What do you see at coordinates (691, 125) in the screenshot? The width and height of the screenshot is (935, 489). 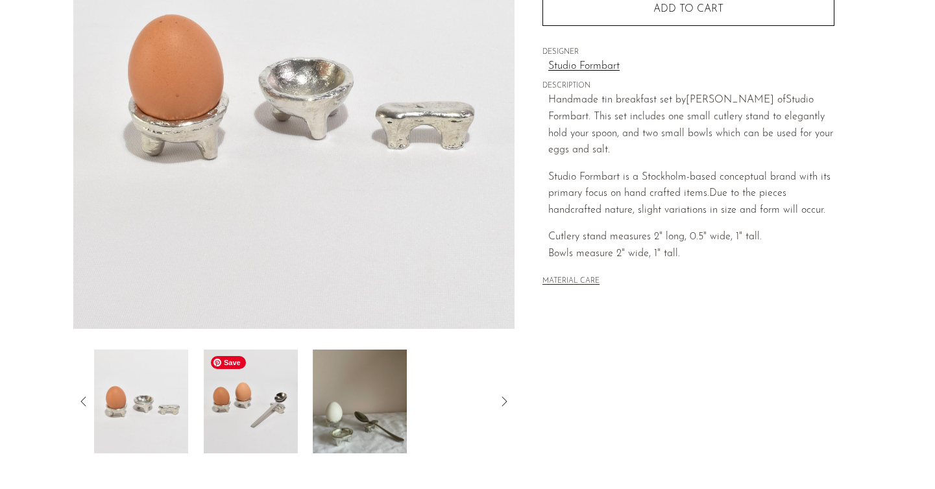 I see `p: Handmade tin breakfast set by Studio Formbart. This set includes one small cutlery stand to elega...` at bounding box center [691, 125].